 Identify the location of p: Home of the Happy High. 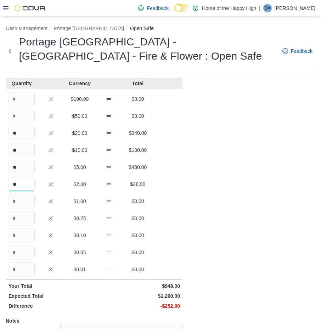
(229, 8).